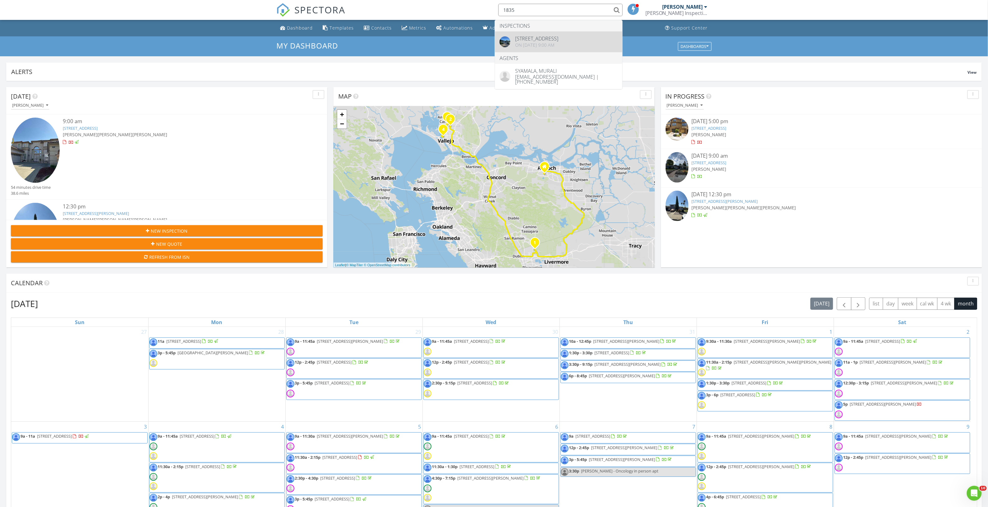 The height and width of the screenshot is (507, 988). Describe the element at coordinates (320, 10) in the screenshot. I see `span: SPECTORA` at that location.